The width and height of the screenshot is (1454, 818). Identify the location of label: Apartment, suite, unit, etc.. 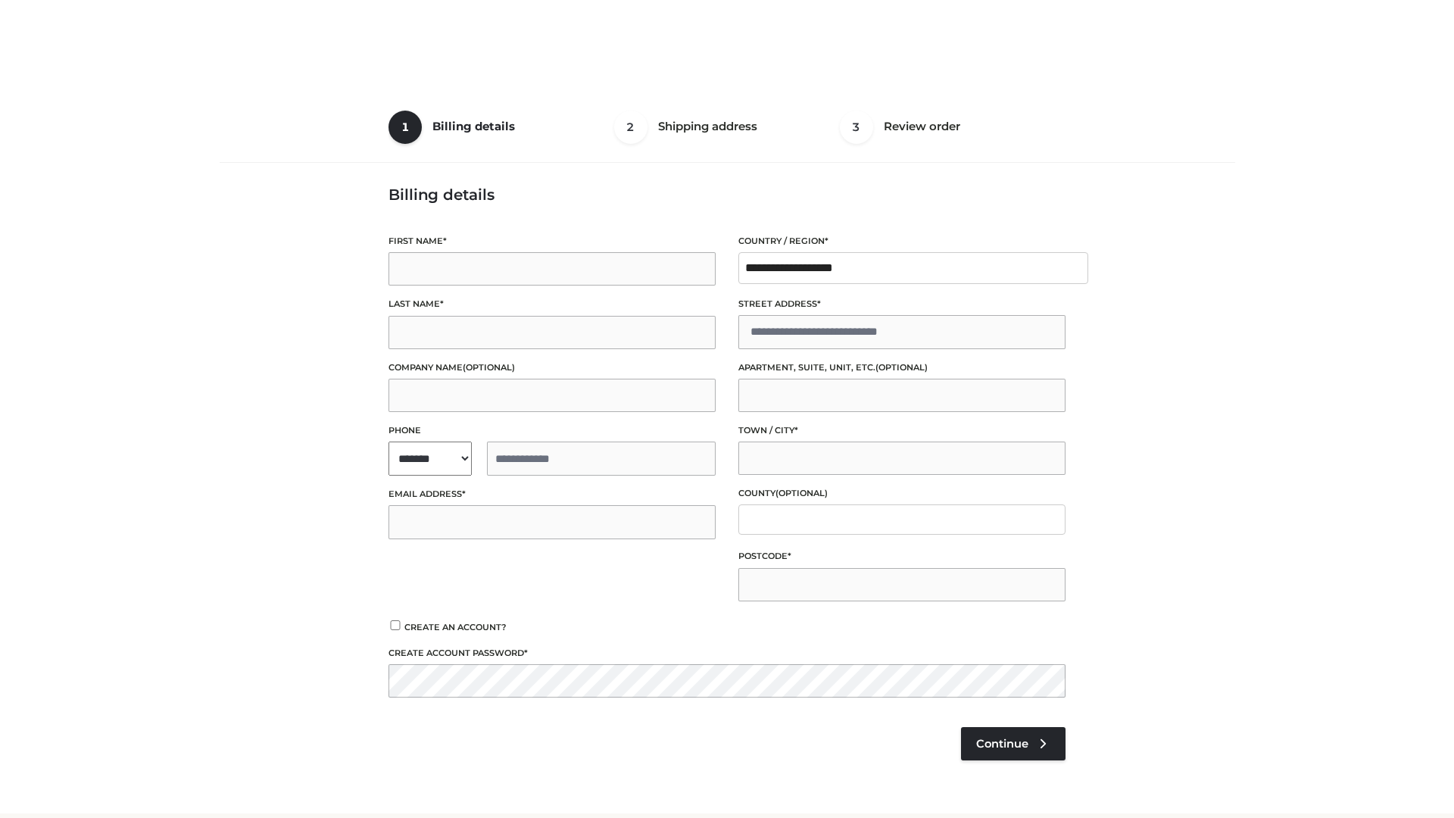
(902, 367).